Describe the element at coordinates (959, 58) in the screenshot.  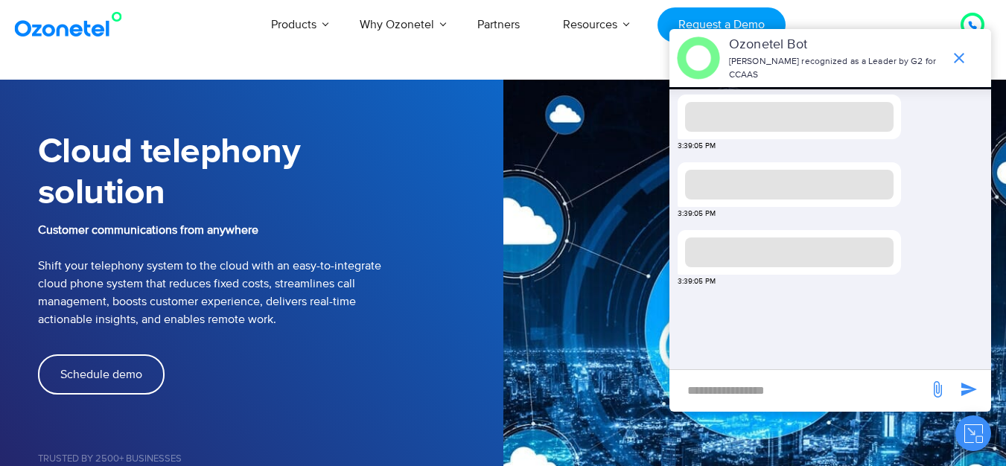
I see `span: end chat or minimize` at that location.